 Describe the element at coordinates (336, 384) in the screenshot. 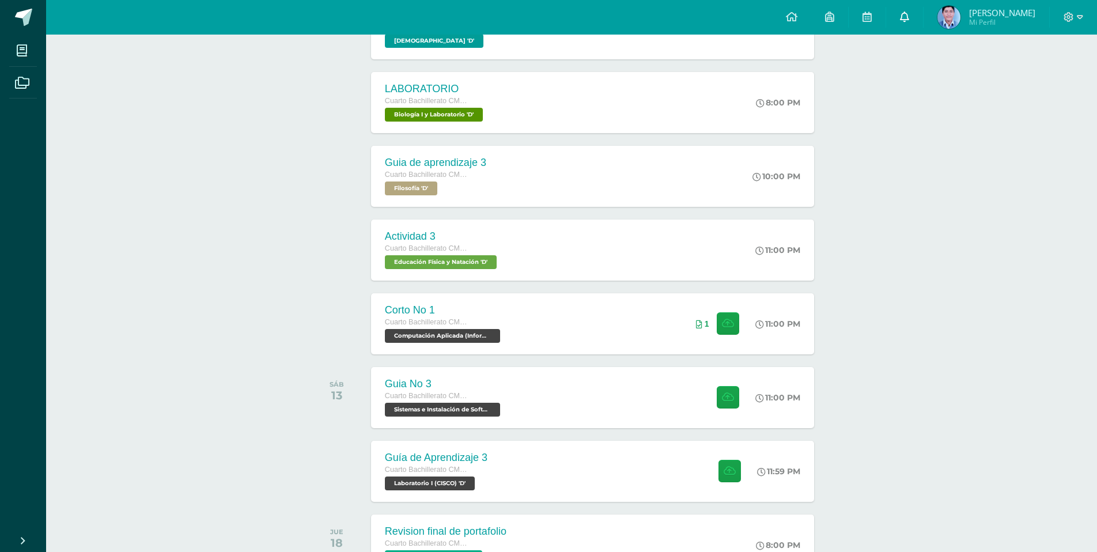

I see `div: SÁB` at that location.